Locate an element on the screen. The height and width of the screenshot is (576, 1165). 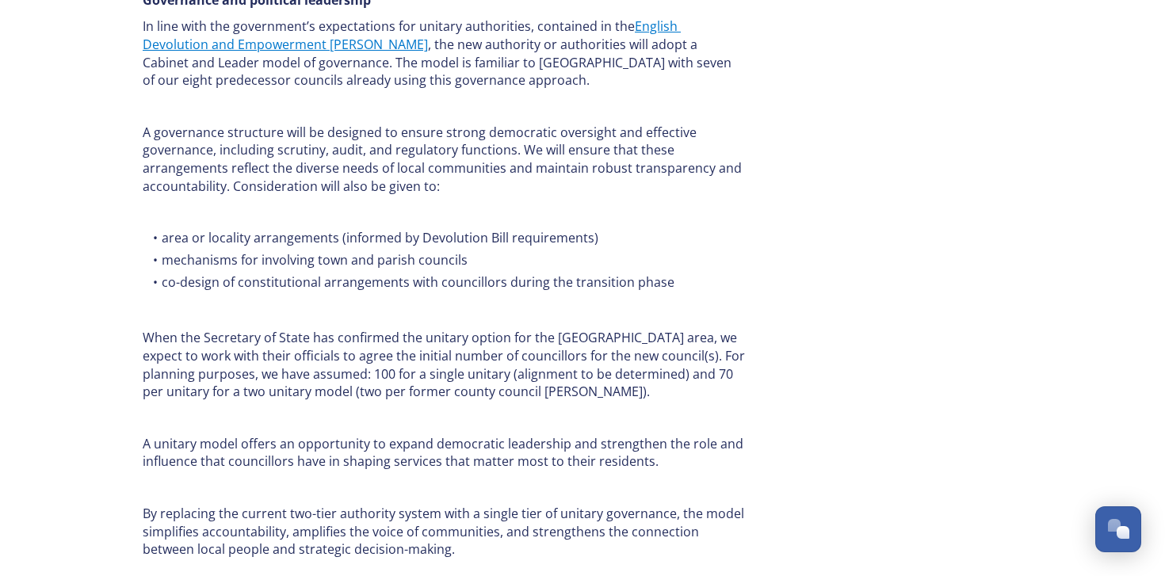
p: By replacing the current two-tier authority system with a single tier of unitary governance, the ... is located at coordinates (444, 532).